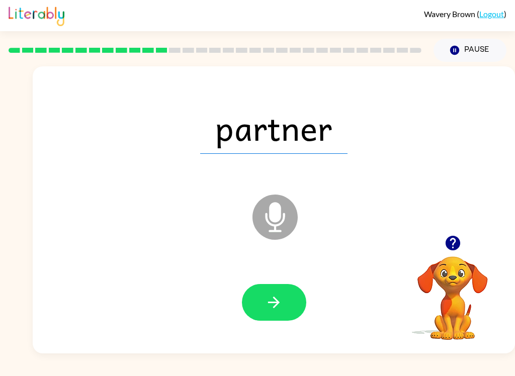  I want to click on span: partner, so click(274, 128).